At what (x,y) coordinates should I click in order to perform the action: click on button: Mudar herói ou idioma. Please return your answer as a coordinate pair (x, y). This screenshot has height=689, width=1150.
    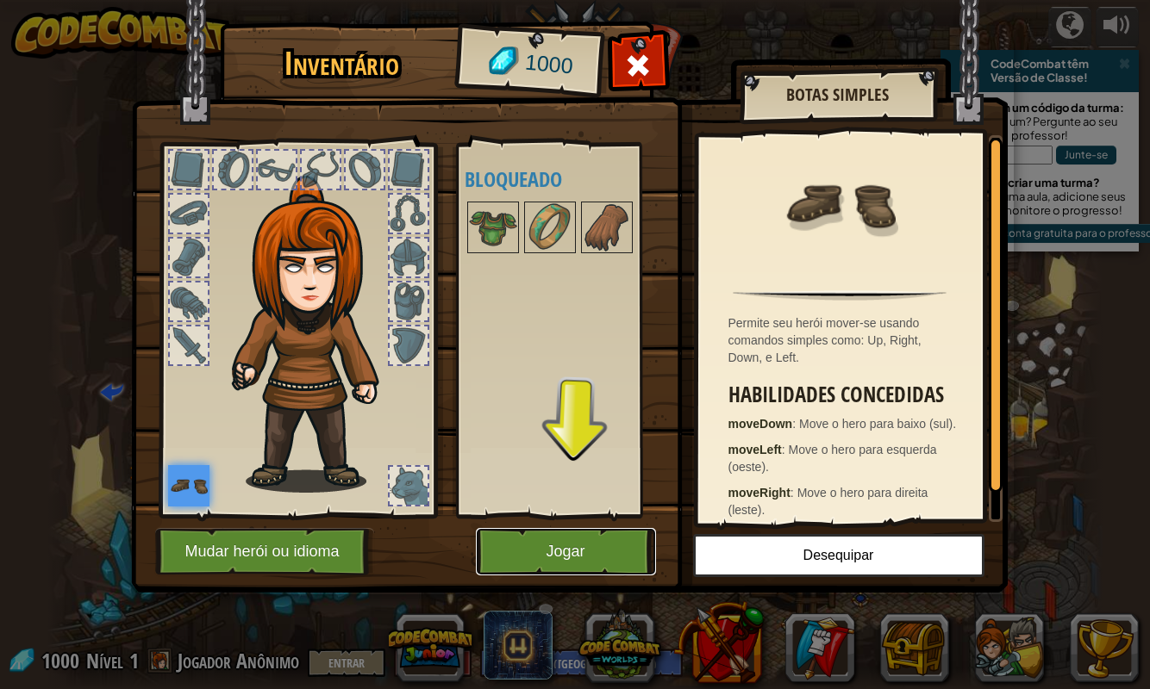
    Looking at the image, I should click on (265, 552).